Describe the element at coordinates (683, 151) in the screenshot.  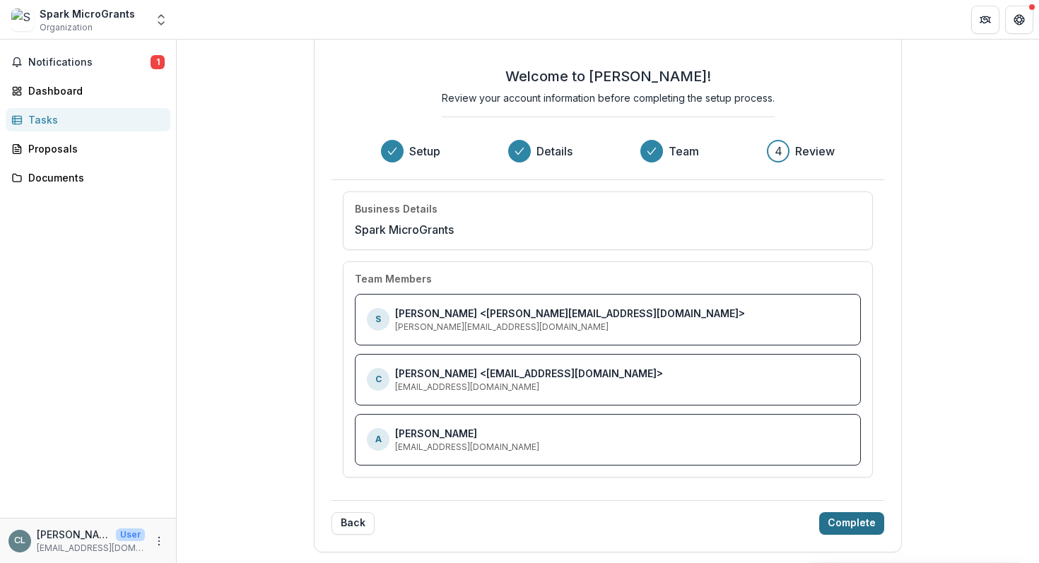
I see `h3: Team` at that location.